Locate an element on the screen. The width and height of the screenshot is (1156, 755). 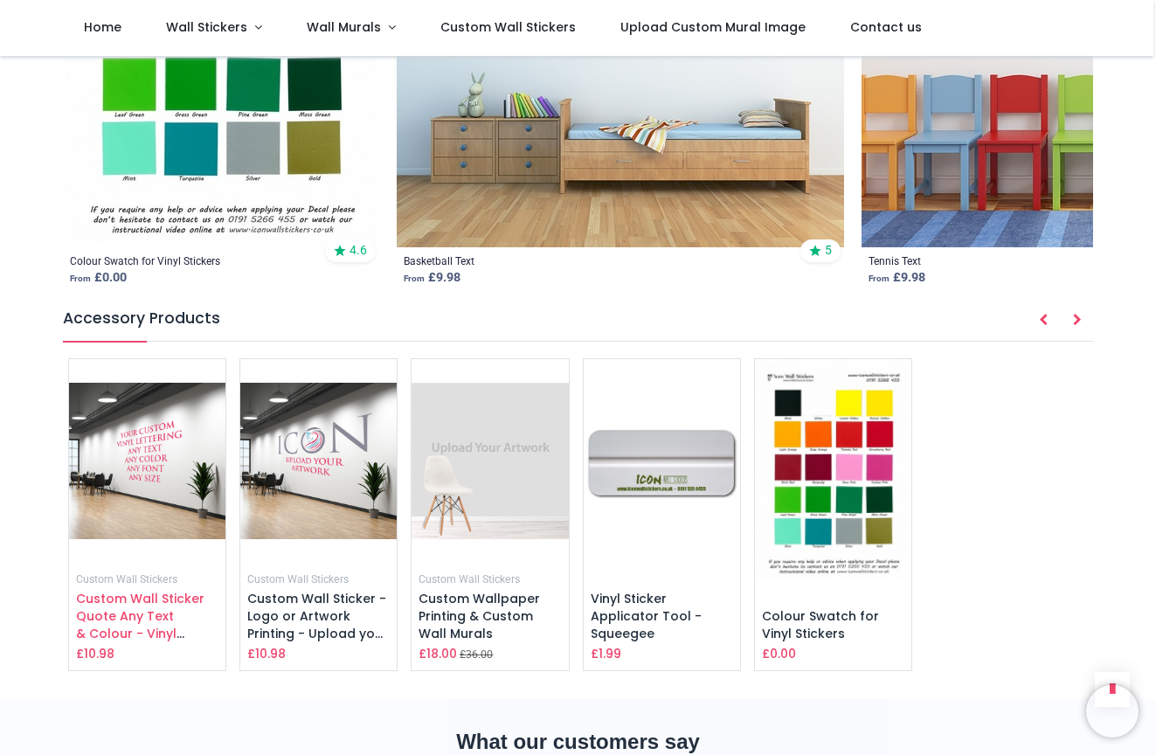
h6: Custom Wallpaper Printing & Custom Wall Murals is located at coordinates (489, 616).